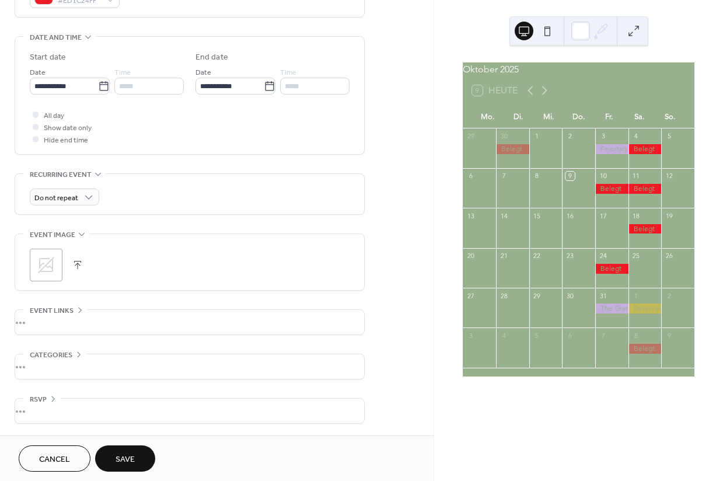  I want to click on button: Cancel, so click(54, 458).